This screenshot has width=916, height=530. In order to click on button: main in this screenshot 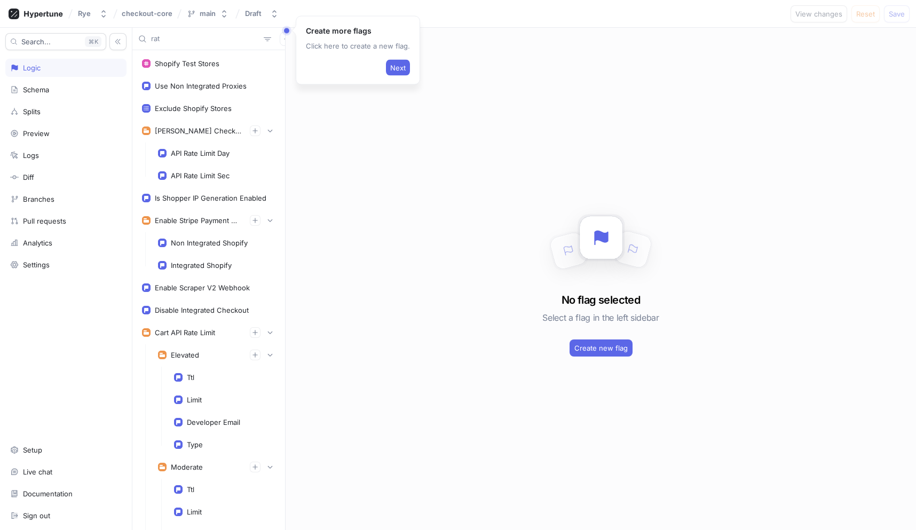, I will do `click(208, 13)`.